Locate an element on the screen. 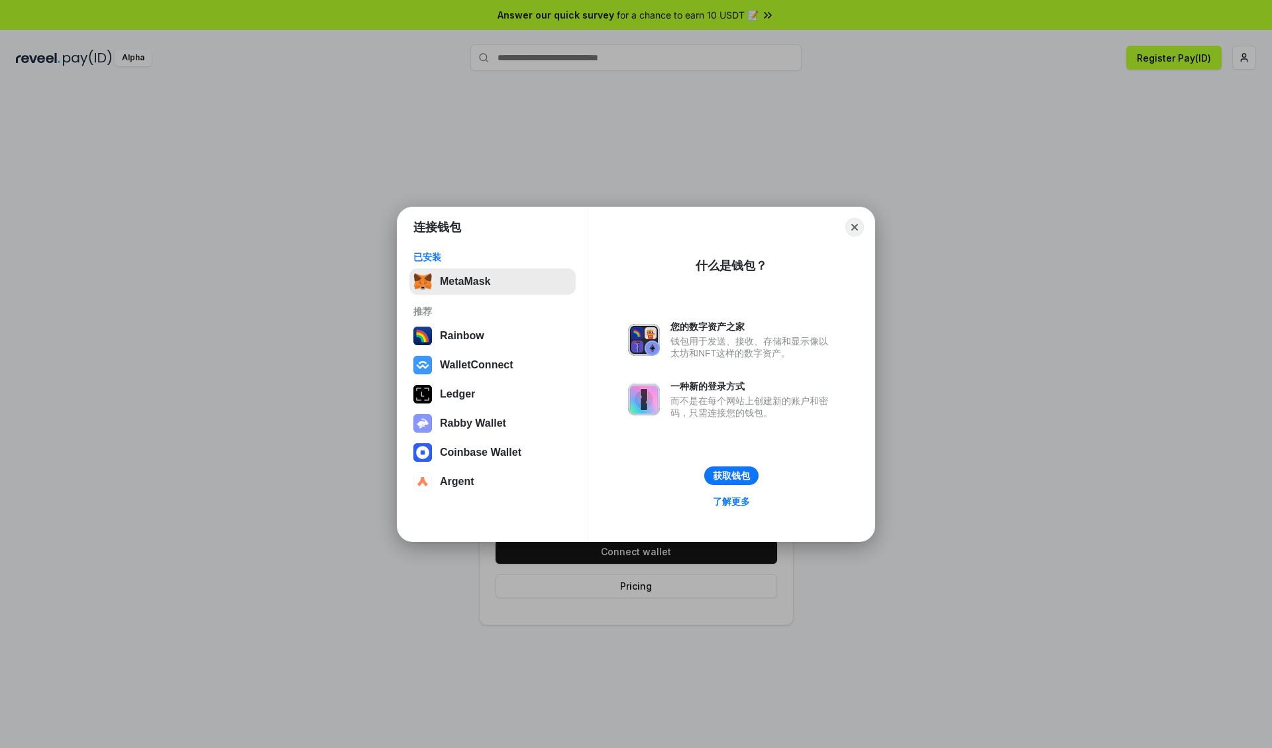 The width and height of the screenshot is (1272, 748). div: 而不是在每个网站上创建新的账户和密码，只需连接您的钱包。 is located at coordinates (752, 407).